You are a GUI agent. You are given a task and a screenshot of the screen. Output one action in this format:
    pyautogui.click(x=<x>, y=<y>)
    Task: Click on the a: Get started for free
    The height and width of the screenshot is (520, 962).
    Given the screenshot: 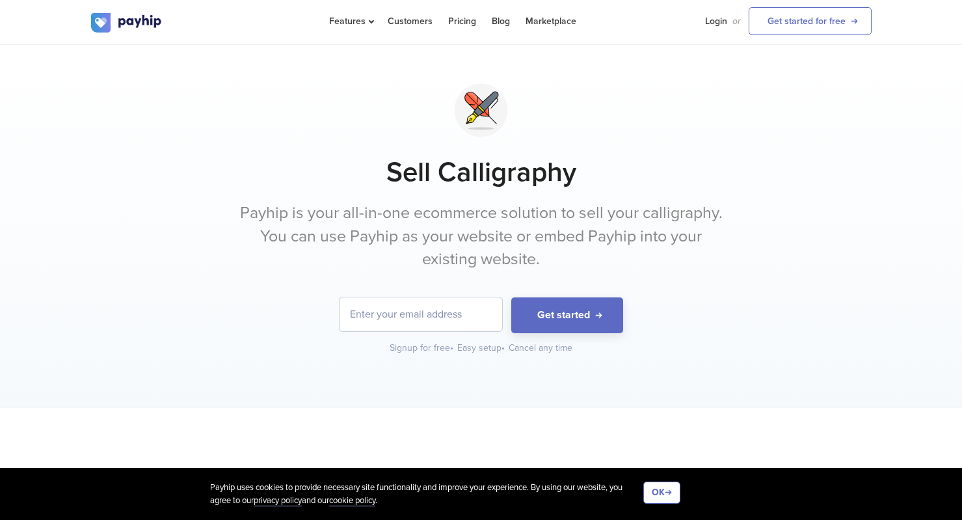 What is the action you would take?
    pyautogui.click(x=810, y=21)
    